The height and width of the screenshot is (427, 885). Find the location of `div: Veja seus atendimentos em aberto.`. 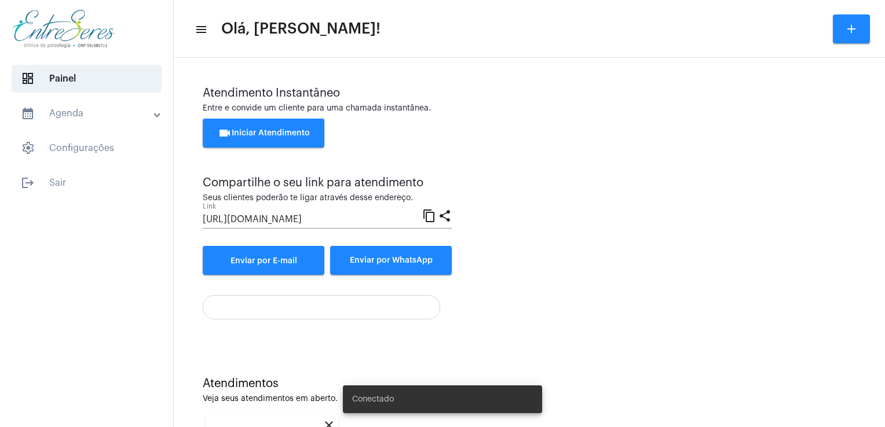

div: Veja seus atendimentos em aberto. is located at coordinates (529, 399).